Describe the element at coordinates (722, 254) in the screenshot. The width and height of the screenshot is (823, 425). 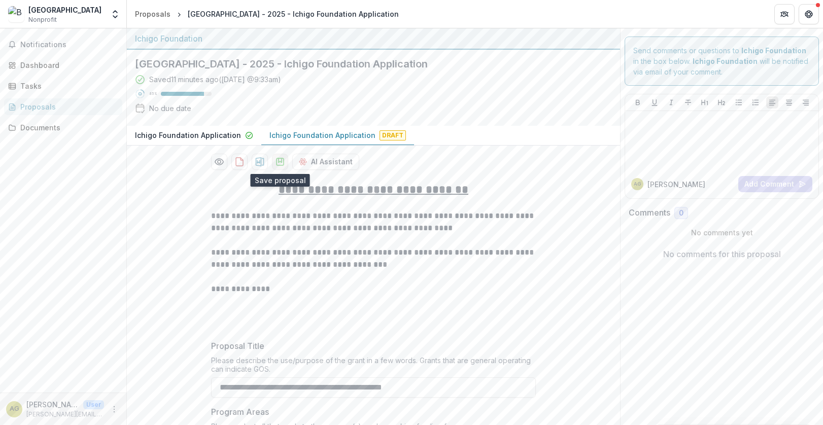
I see `p: No comments for this proposal` at that location.